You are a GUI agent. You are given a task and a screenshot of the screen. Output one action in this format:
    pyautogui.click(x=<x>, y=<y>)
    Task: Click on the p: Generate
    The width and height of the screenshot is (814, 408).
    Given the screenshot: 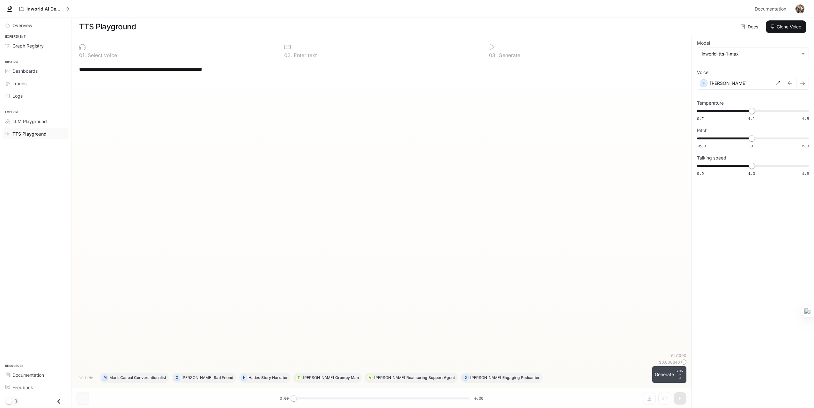 What is the action you would take?
    pyautogui.click(x=508, y=55)
    